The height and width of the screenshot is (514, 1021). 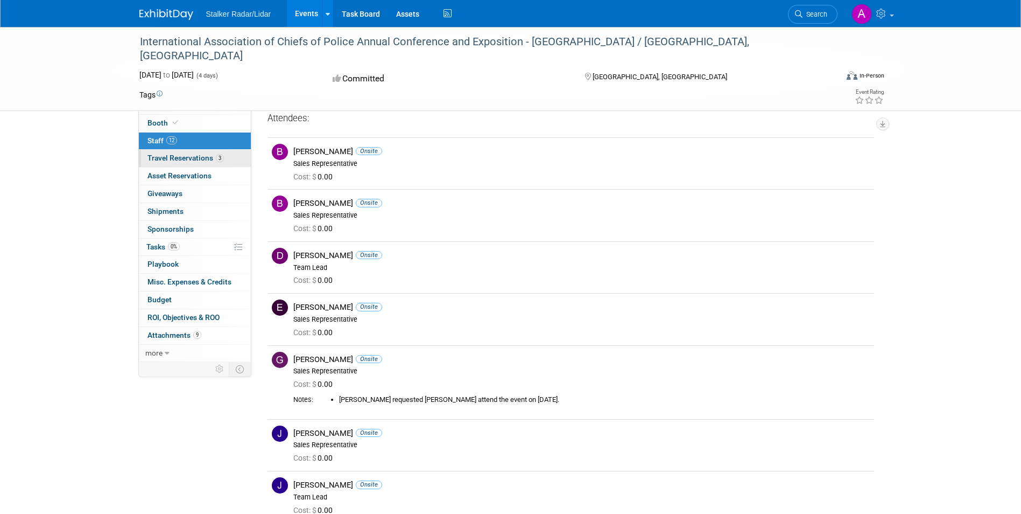 What do you see at coordinates (195, 176) in the screenshot?
I see `a: Asset Reservations` at bounding box center [195, 176].